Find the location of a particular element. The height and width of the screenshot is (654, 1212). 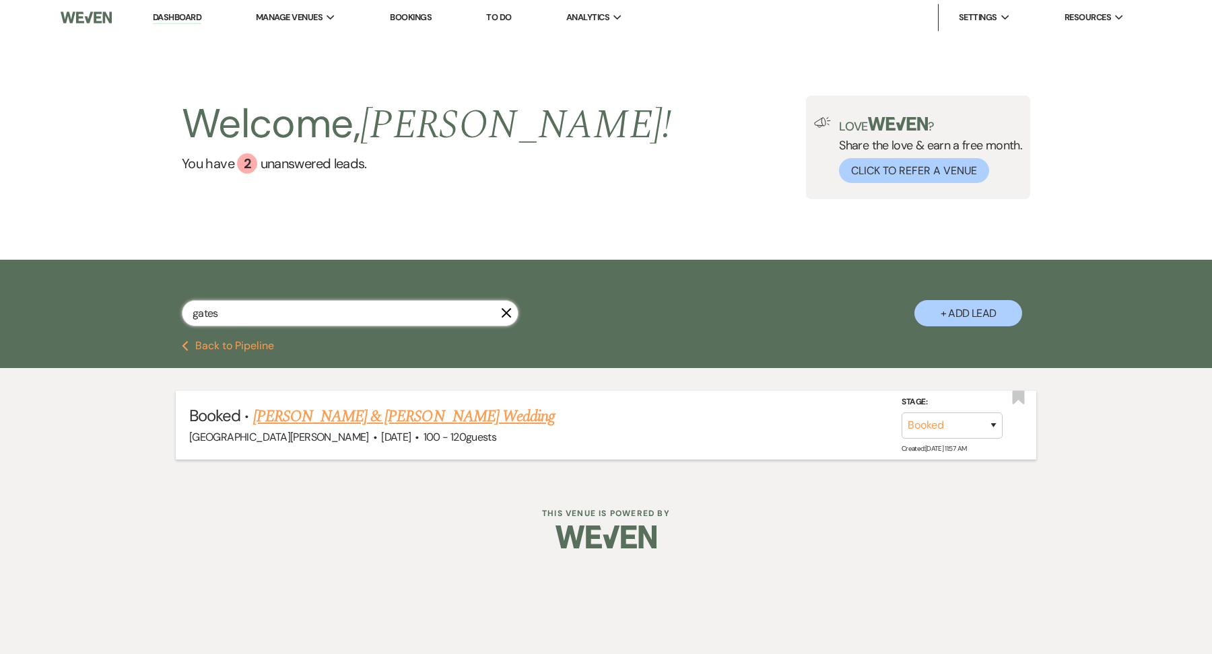

span: Booked is located at coordinates (215, 415).